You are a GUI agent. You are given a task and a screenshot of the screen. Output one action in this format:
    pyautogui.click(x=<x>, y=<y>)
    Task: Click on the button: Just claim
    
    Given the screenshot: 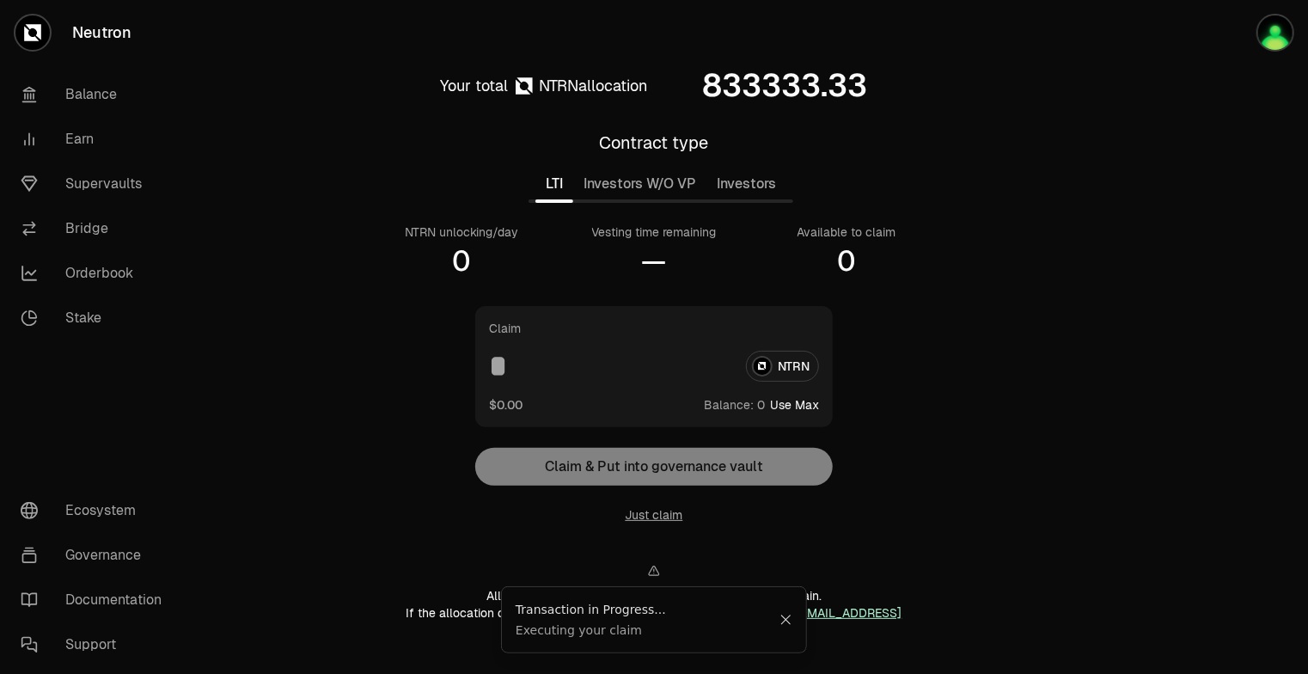 What is the action you would take?
    pyautogui.click(x=654, y=515)
    